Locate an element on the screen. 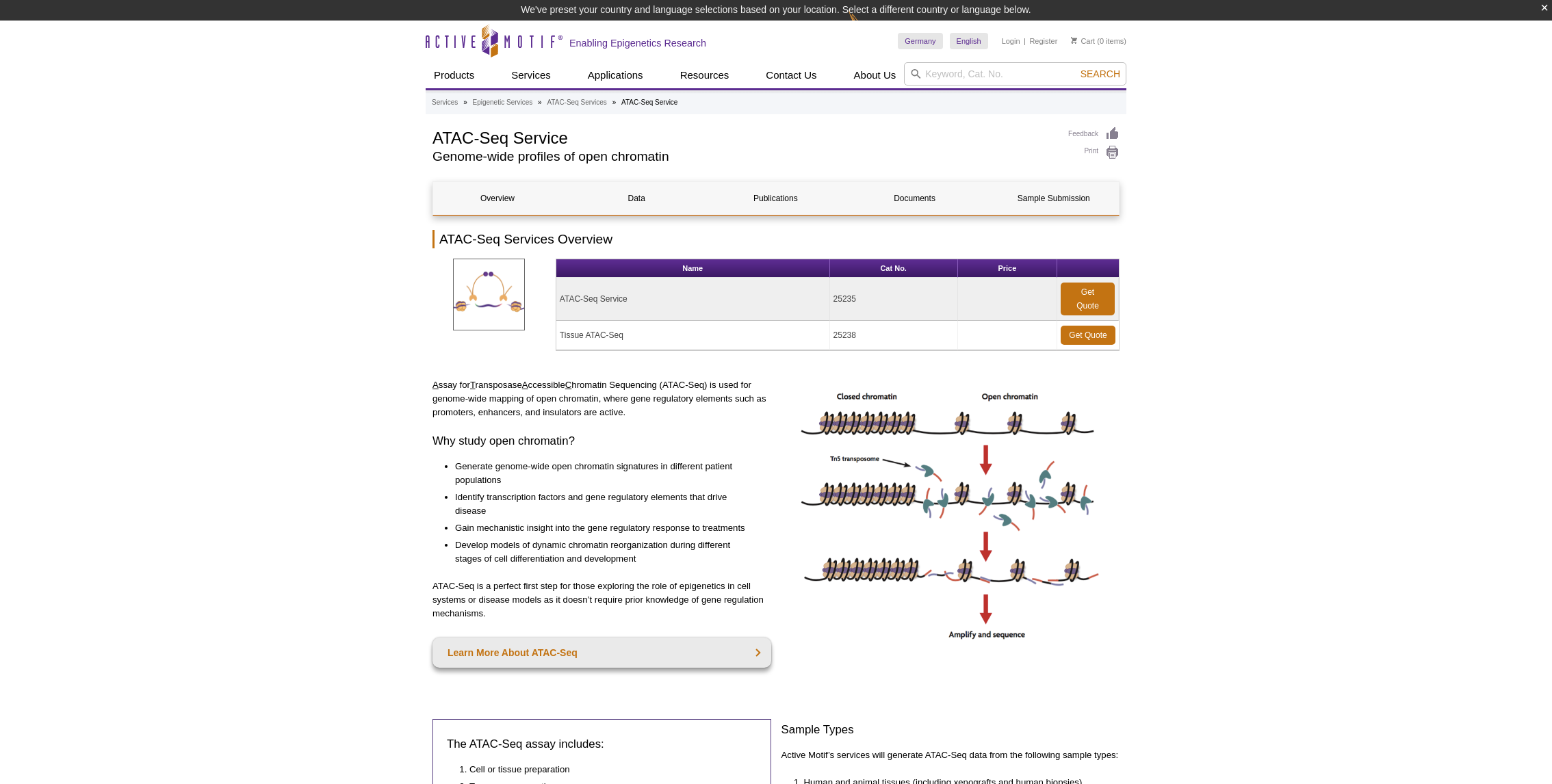 Image resolution: width=1552 pixels, height=784 pixels. a: Learn More About ATAC-Seq is located at coordinates (602, 653).